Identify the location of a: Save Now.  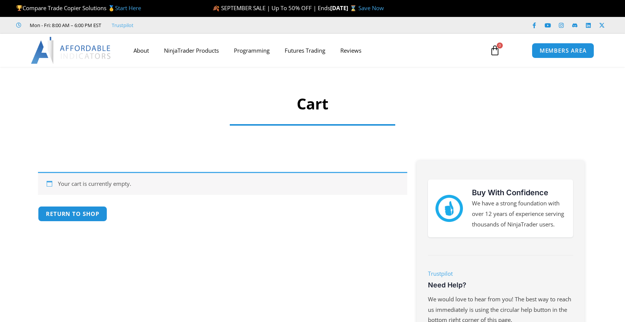
(371, 8).